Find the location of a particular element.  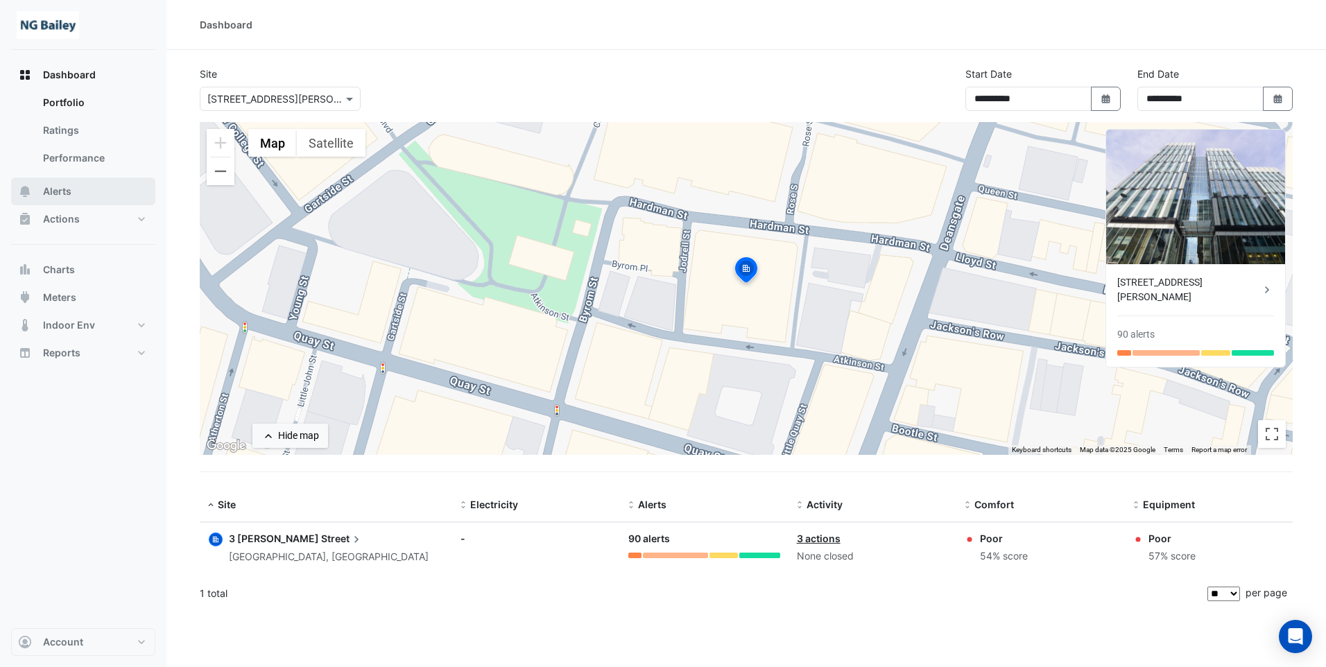

img: site-pin-selected.svg is located at coordinates (746, 272).